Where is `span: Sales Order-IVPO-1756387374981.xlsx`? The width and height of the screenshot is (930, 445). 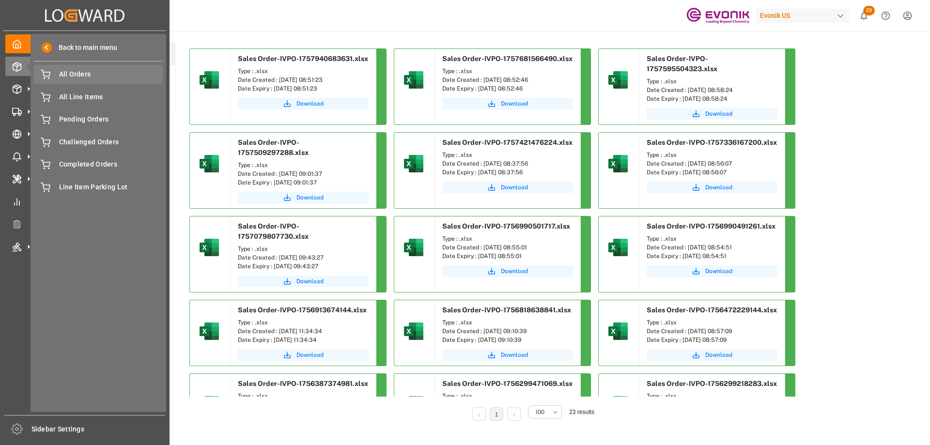
span: Sales Order-IVPO-1756387374981.xlsx is located at coordinates (303, 383).